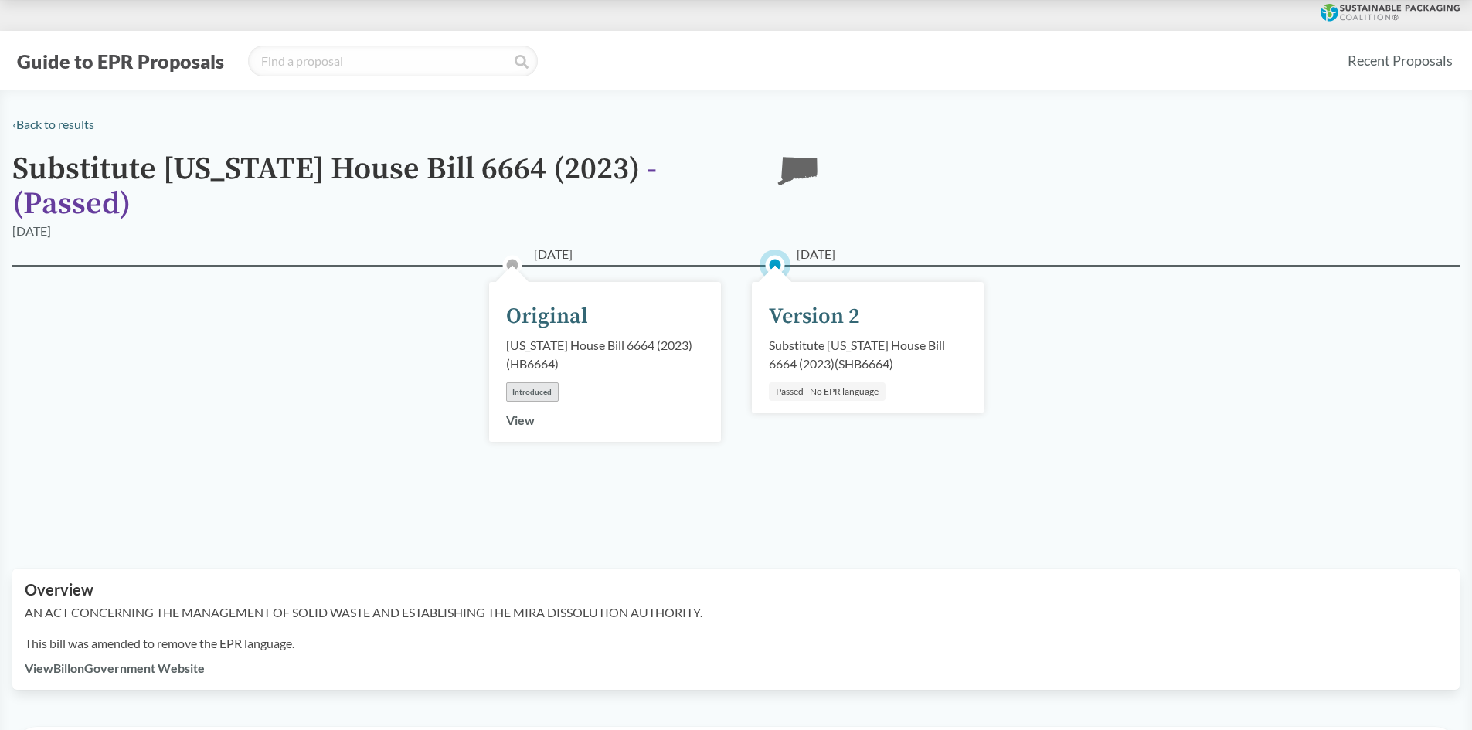 Image resolution: width=1472 pixels, height=730 pixels. I want to click on div: Passed - No EPR language, so click(827, 392).